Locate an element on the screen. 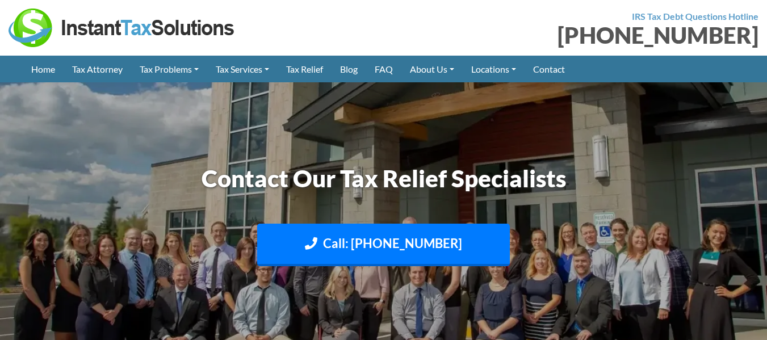  a: Locations is located at coordinates (493, 69).